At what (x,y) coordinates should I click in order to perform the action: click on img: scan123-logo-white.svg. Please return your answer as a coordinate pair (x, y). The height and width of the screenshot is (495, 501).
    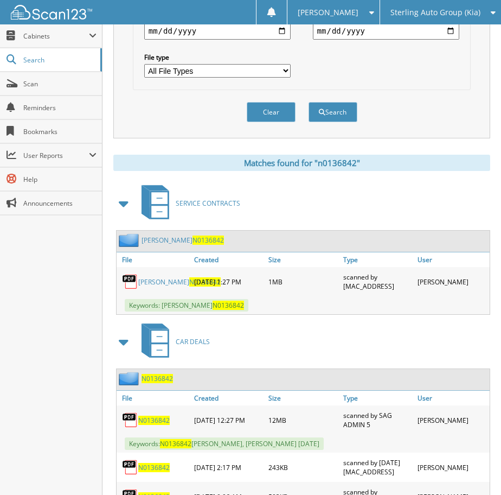
    Looking at the image, I should click on (52, 12).